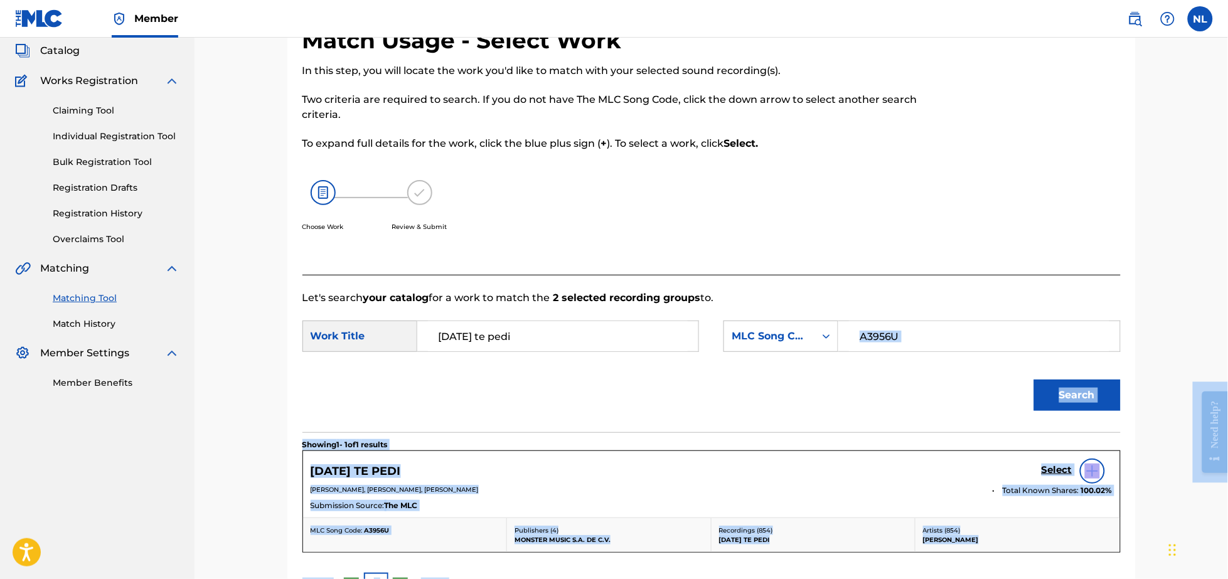 The height and width of the screenshot is (579, 1228). I want to click on img: Works Registration, so click(23, 81).